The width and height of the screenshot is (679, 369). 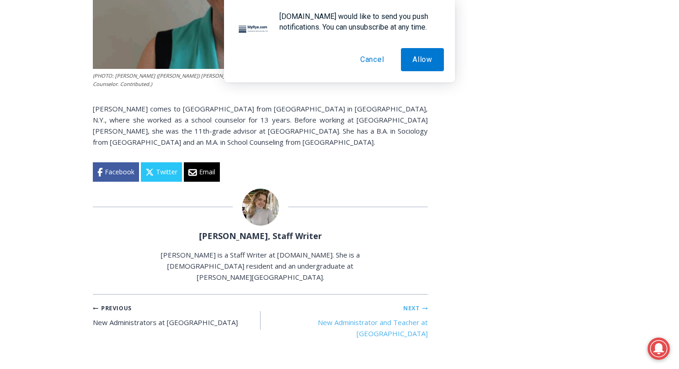 I want to click on a: Twitter, so click(x=161, y=172).